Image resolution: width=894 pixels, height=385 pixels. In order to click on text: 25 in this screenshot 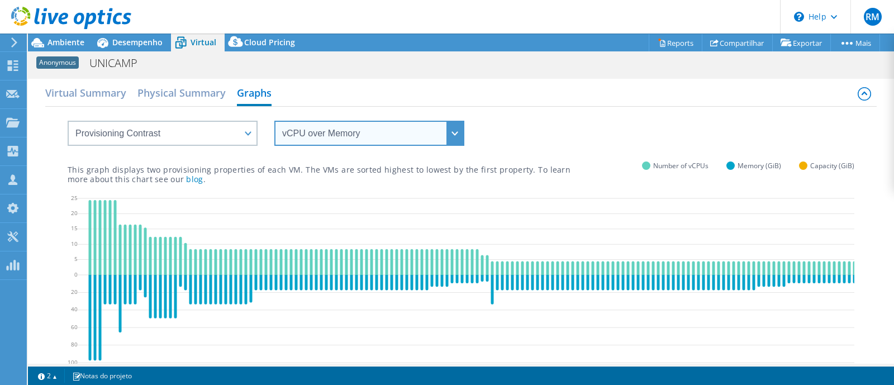, I will do `click(74, 197)`.